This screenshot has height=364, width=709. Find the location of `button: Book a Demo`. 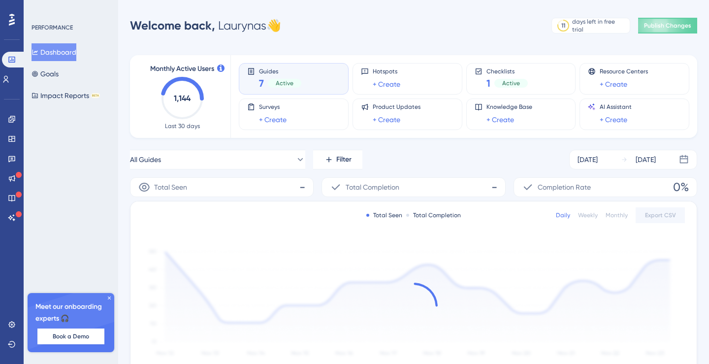

button: Book a Demo is located at coordinates (71, 336).